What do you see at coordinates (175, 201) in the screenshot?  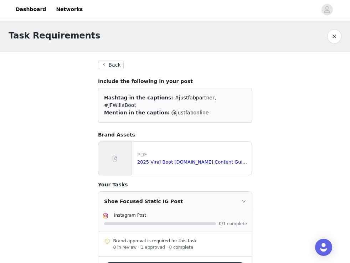 I see `div: icon: rightShoe Focused Static IG Post` at bounding box center [175, 201].